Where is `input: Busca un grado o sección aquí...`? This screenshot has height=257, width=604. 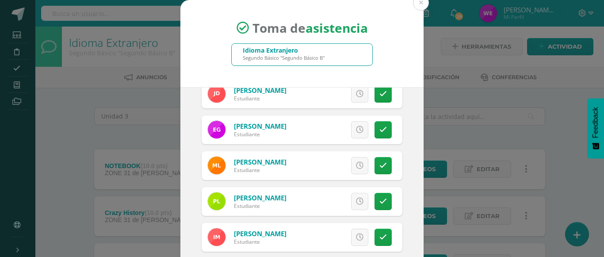 input: Busca un grado o sección aquí... is located at coordinates (302, 54).